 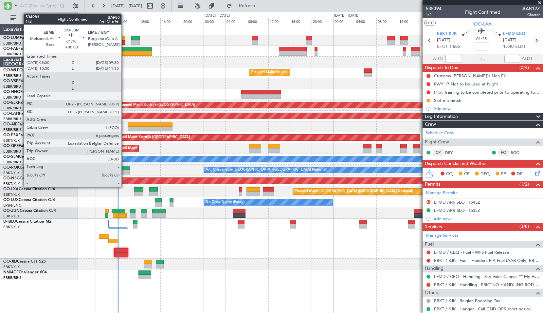 What do you see at coordinates (432, 293) in the screenshot?
I see `span: Others` at bounding box center [432, 293].